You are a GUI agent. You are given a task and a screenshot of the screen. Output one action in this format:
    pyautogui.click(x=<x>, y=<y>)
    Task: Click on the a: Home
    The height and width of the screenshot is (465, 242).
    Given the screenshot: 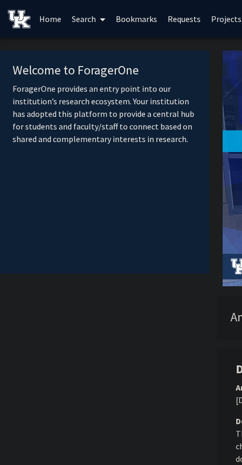 What is the action you would take?
    pyautogui.click(x=50, y=19)
    